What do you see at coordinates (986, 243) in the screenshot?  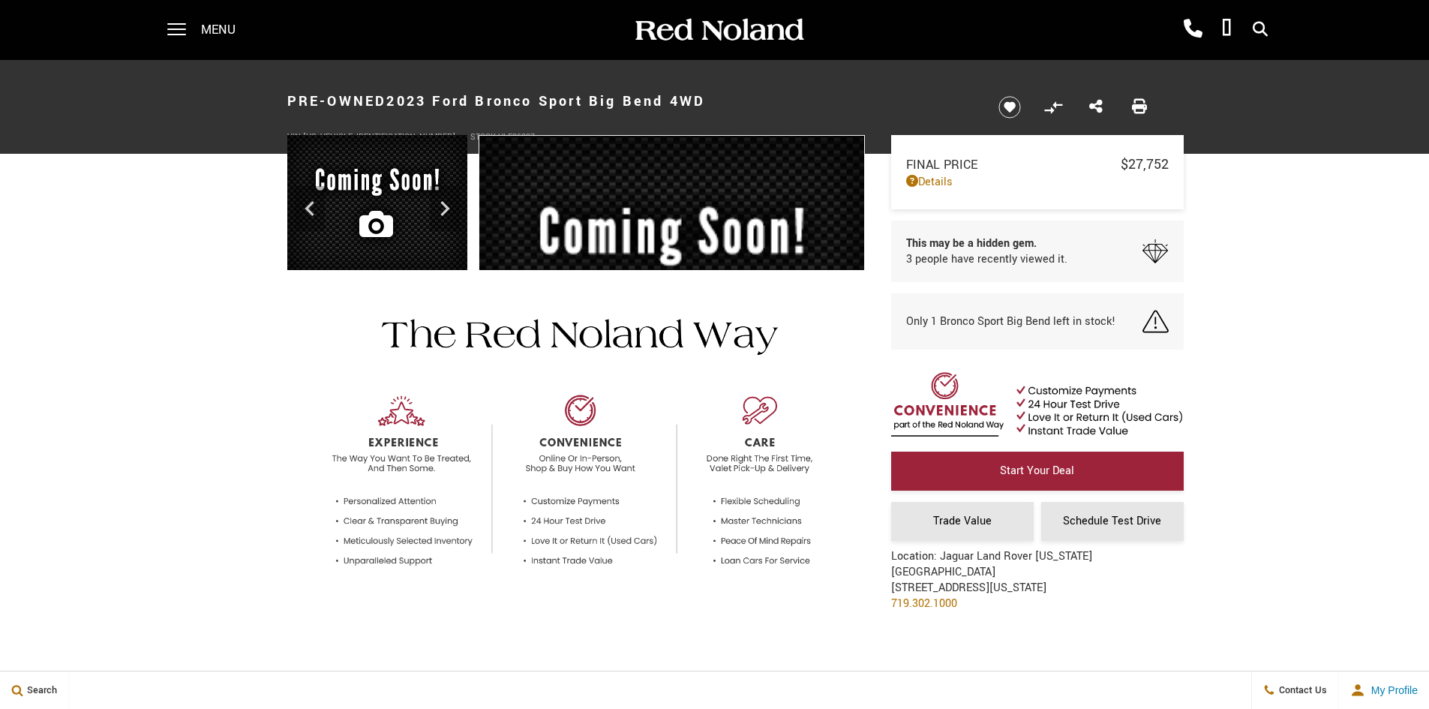 I see `span: This may be a hidden gem.` at bounding box center [986, 243].